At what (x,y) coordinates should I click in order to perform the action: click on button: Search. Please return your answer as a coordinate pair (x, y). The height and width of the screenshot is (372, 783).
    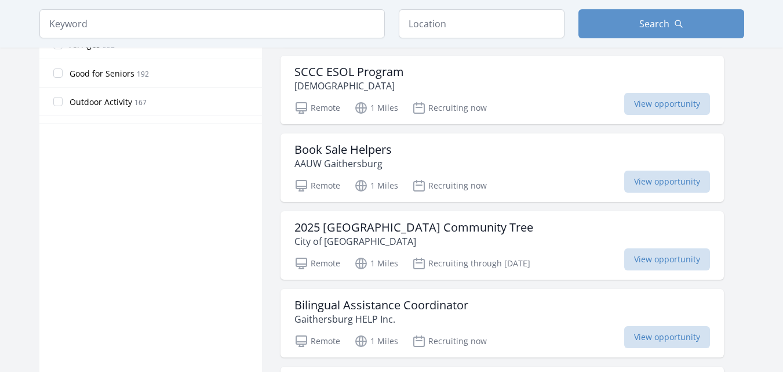
    Looking at the image, I should click on (662, 24).